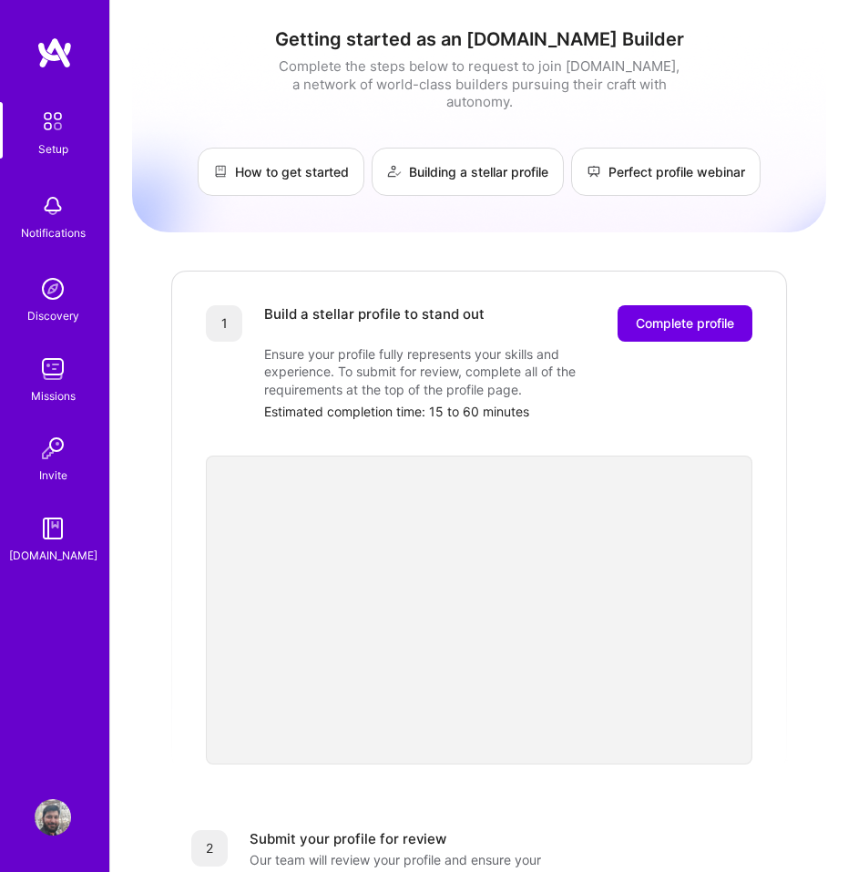  I want to click on div: 2, so click(210, 848).